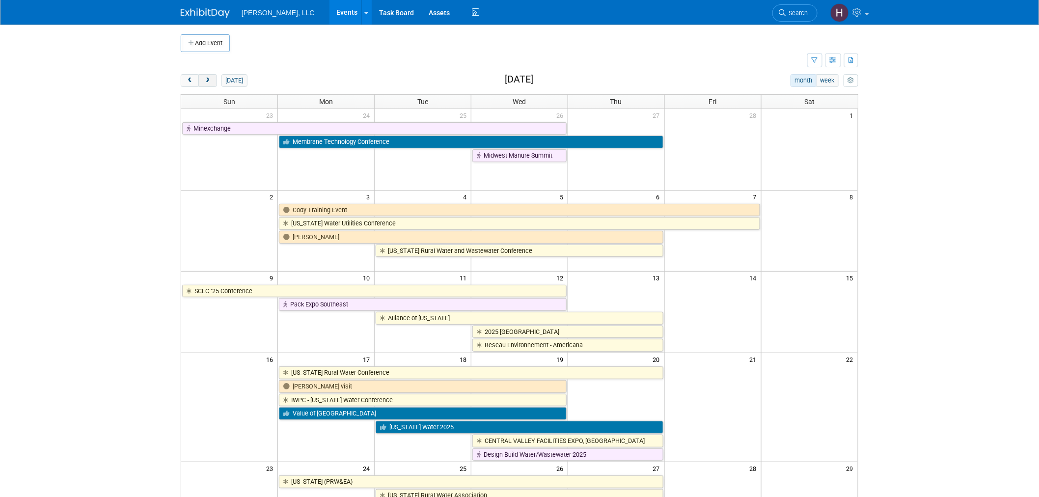 The height and width of the screenshot is (497, 1039). Describe the element at coordinates (795, 13) in the screenshot. I see `a: Search` at that location.